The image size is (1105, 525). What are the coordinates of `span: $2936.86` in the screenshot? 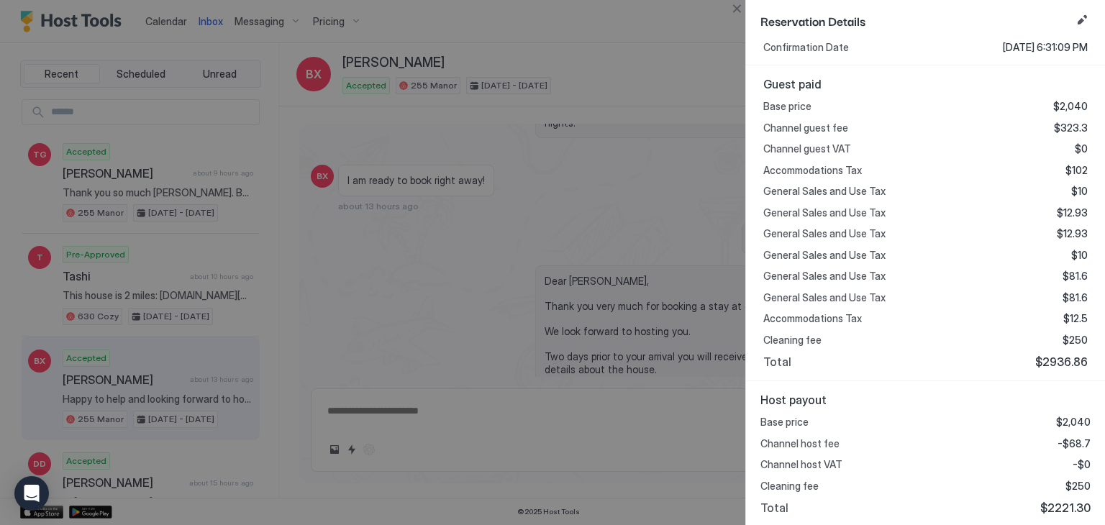 It's located at (1061, 362).